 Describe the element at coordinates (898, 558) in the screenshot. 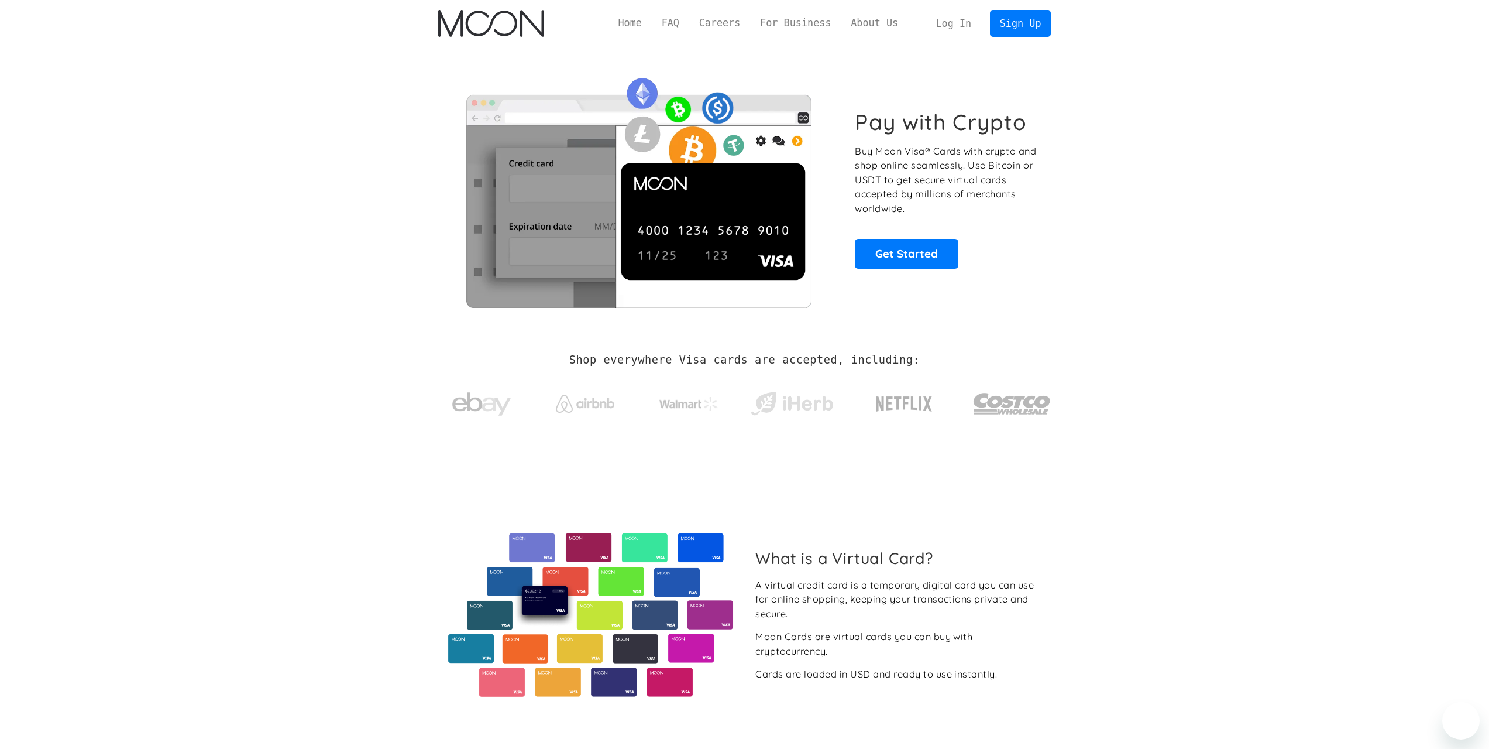

I see `h2: What is a Virtual Card?` at that location.